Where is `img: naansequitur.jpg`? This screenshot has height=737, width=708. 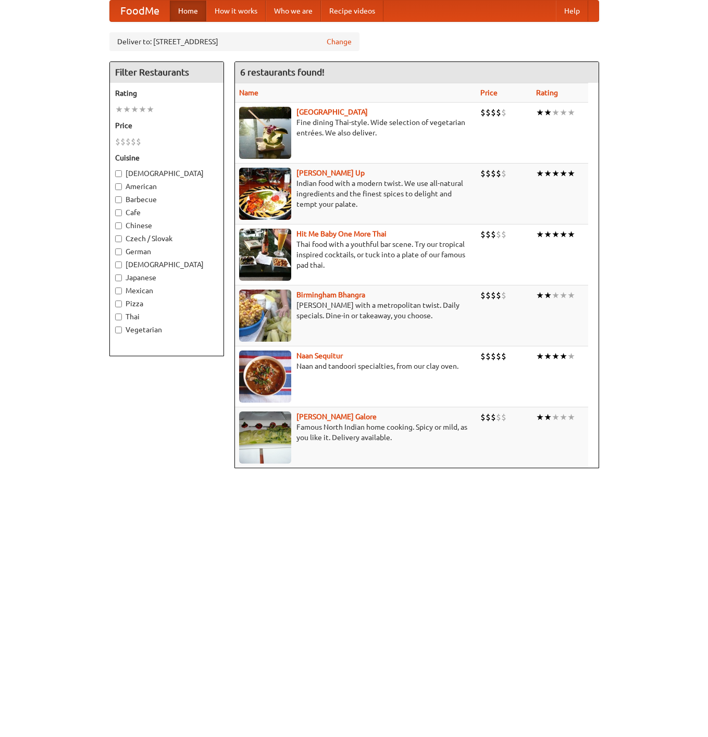
img: naansequitur.jpg is located at coordinates (265, 376).